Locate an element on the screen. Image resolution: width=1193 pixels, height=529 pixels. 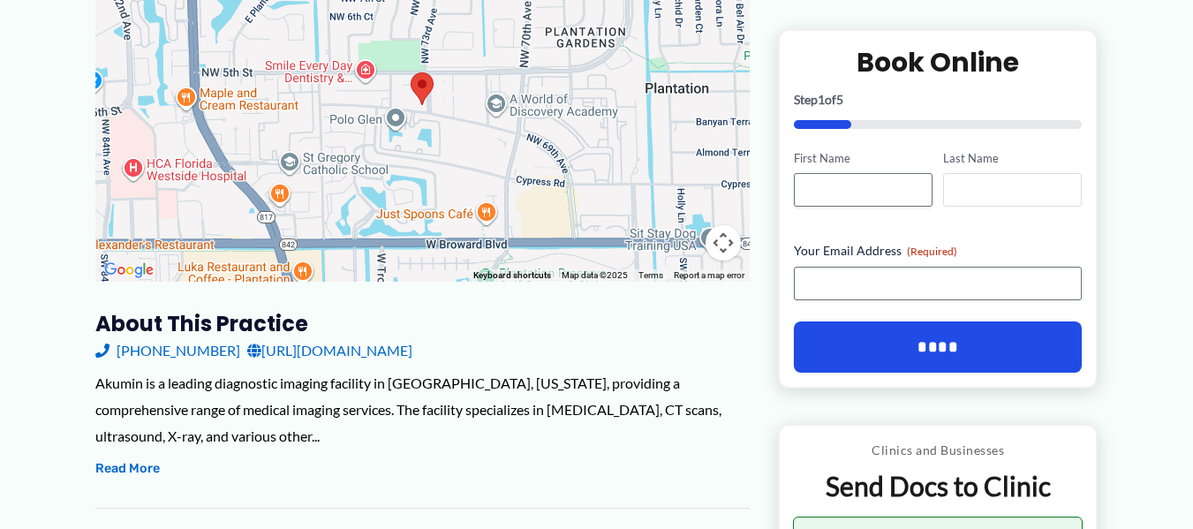
p: Send Docs to Clinic is located at coordinates (938, 486).